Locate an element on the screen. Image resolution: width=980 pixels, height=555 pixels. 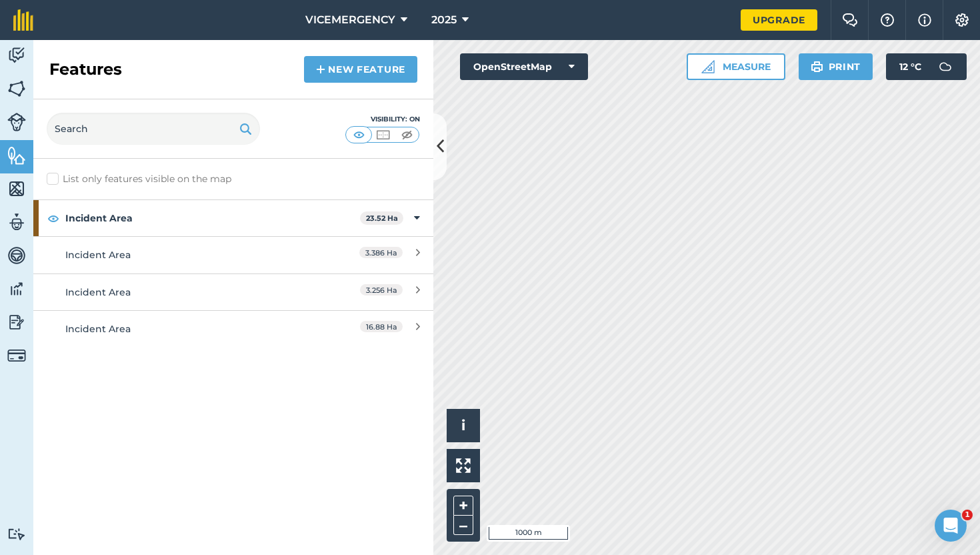
img: Ruler icon is located at coordinates (708, 67).